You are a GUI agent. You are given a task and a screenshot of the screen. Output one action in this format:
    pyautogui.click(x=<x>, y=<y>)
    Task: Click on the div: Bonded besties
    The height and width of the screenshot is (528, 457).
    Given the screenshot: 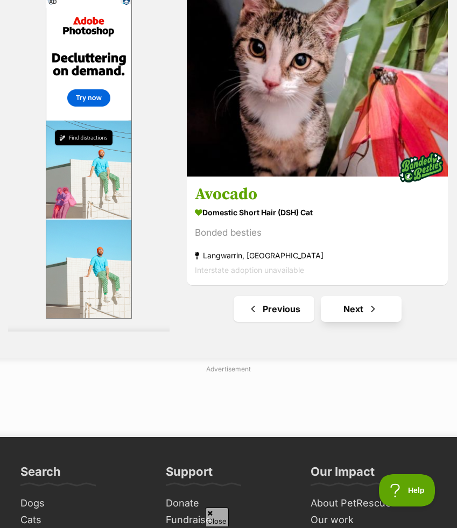 What is the action you would take?
    pyautogui.click(x=317, y=232)
    